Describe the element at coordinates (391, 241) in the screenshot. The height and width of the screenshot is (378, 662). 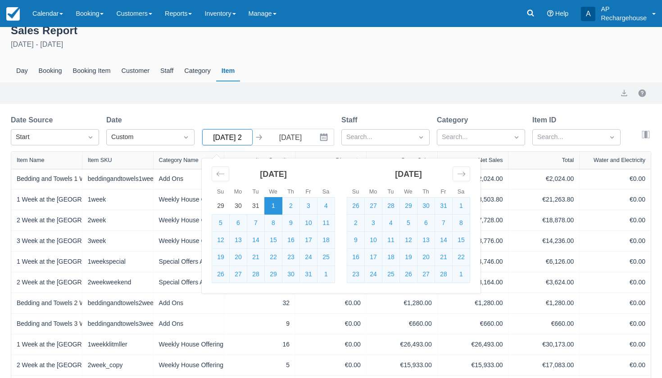
I see `td: Selected. Tuesday, February 11, 2025` at that location.